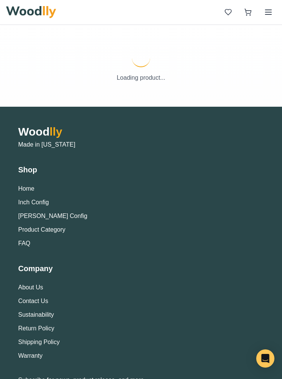  Describe the element at coordinates (56, 131) in the screenshot. I see `span: lly` at that location.